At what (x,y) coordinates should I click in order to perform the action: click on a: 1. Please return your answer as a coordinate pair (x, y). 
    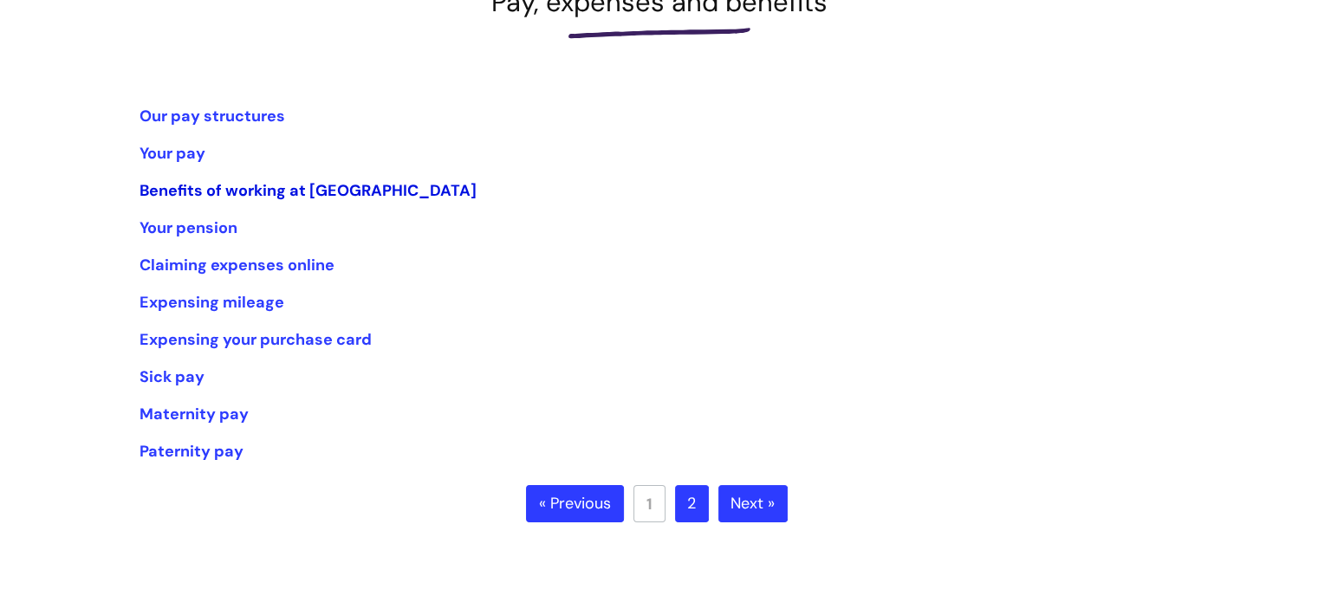
    Looking at the image, I should click on (649, 503).